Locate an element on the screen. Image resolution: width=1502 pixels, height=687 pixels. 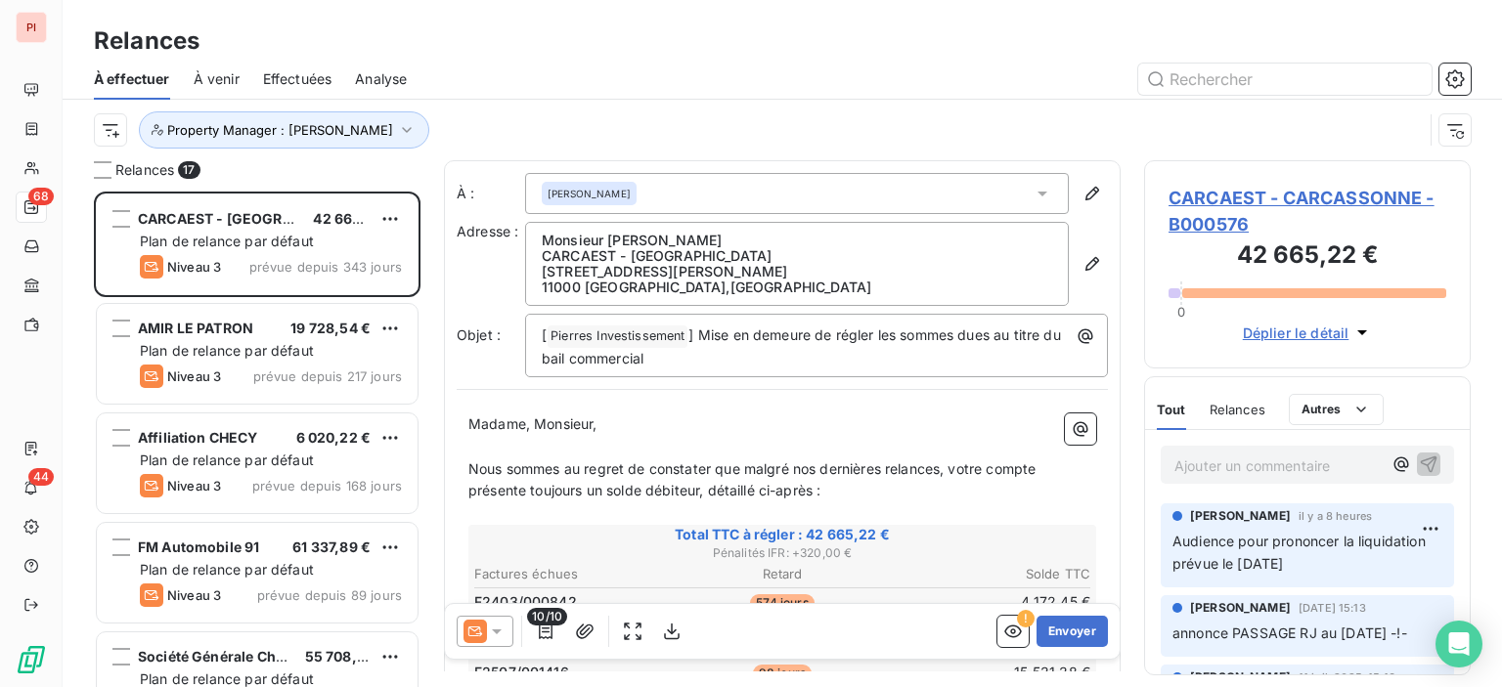
span: 42 665,22 € is located at coordinates (355, 218).